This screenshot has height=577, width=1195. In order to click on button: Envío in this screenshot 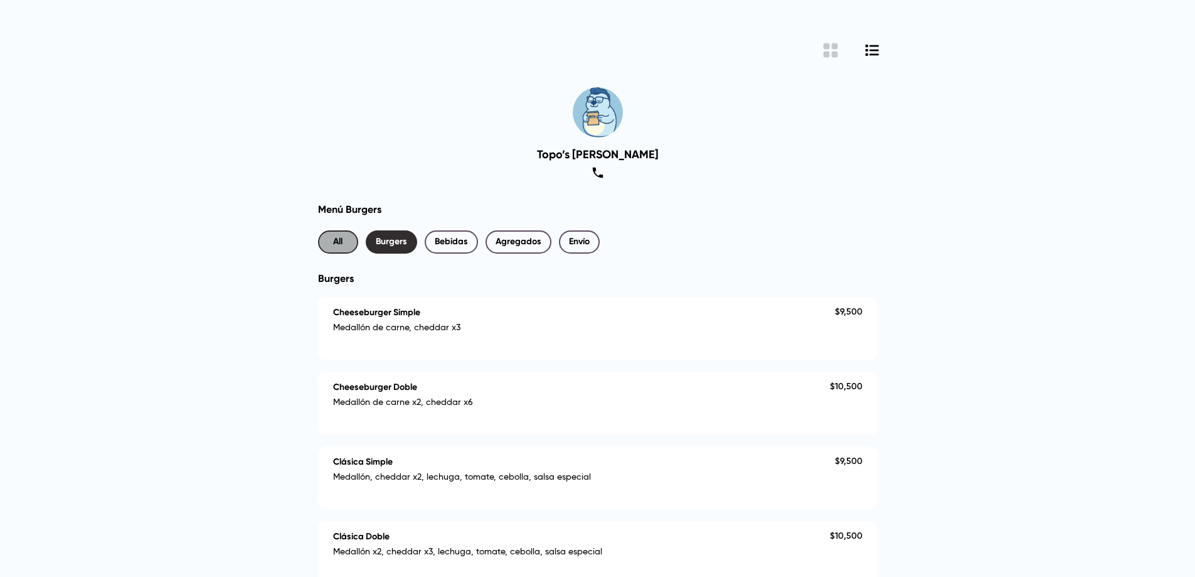, I will do `click(579, 242)`.